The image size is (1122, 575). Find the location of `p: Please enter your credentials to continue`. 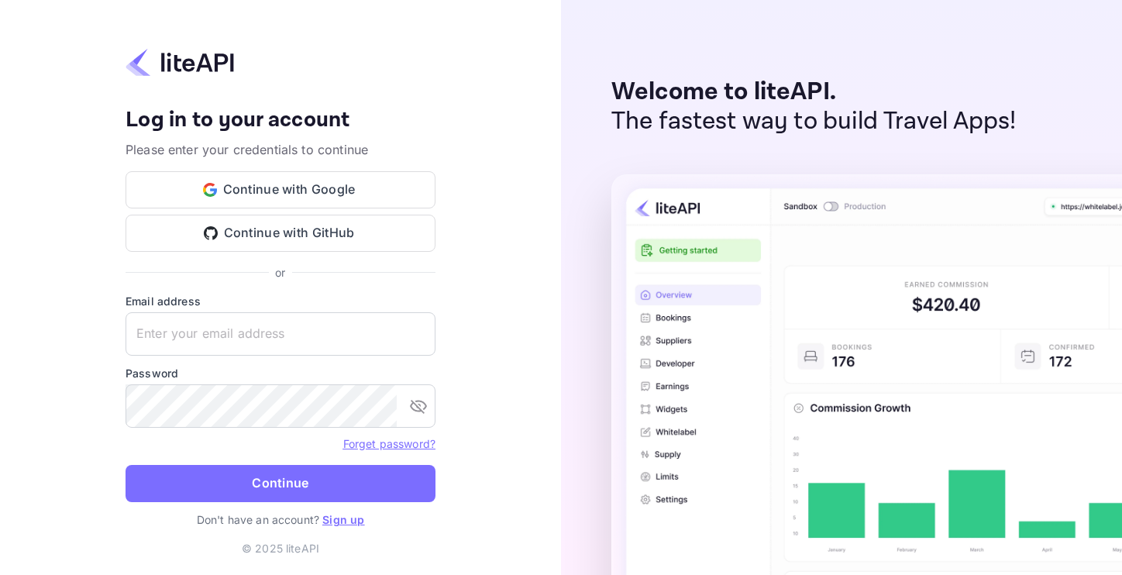

p: Please enter your credentials to continue is located at coordinates (280, 150).